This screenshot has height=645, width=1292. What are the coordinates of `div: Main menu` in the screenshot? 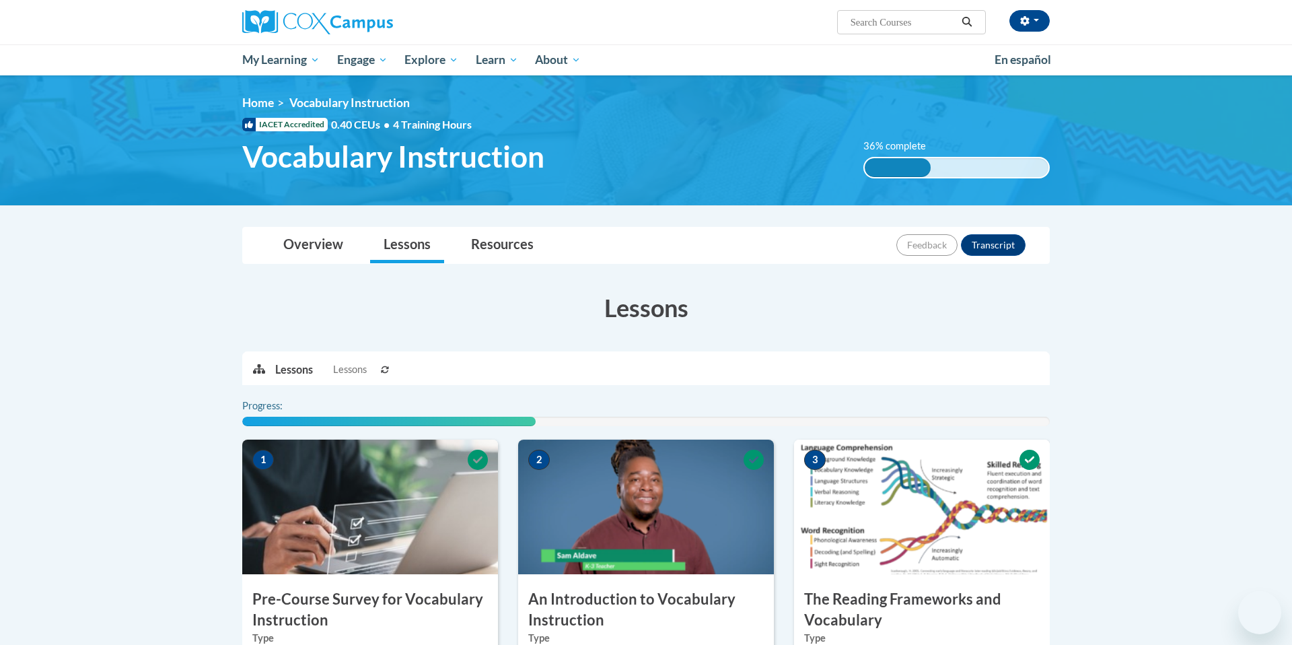 It's located at (646, 60).